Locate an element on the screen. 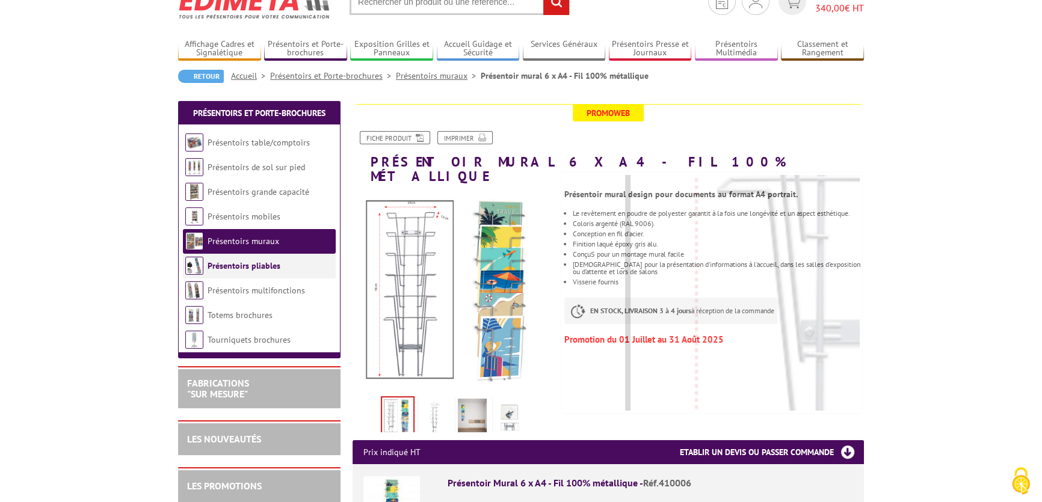 The image size is (1042, 502). a: Exposition Grilles et Panneaux is located at coordinates (392, 49).